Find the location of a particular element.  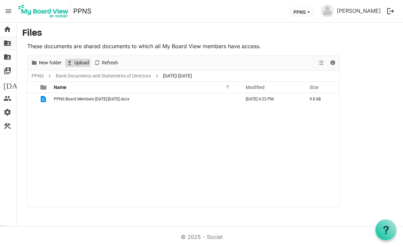

span: menu is located at coordinates (8, 11).